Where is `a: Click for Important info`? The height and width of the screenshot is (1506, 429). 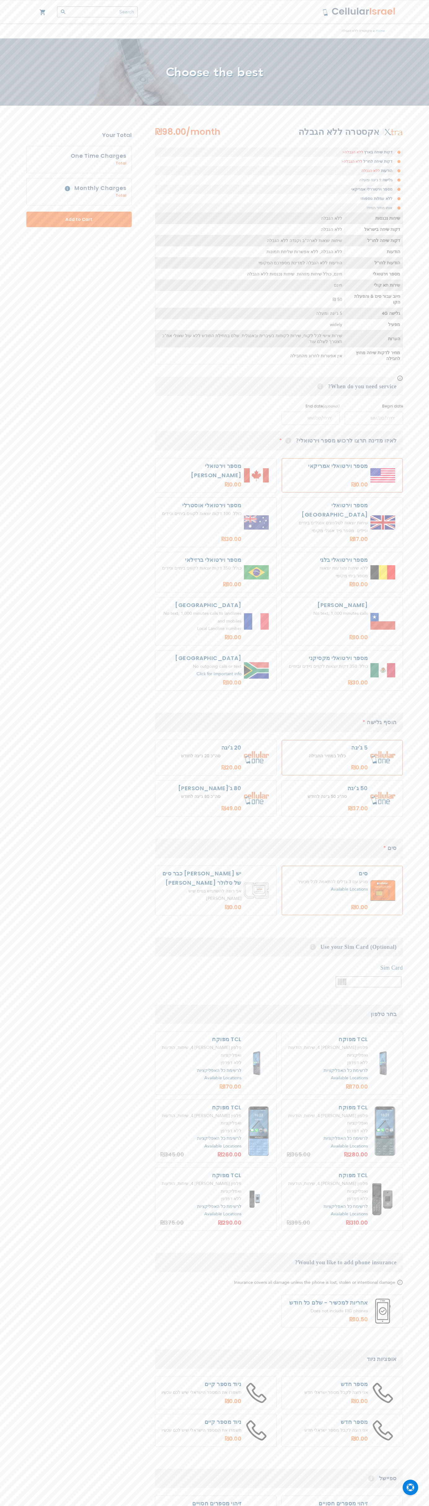 a: Click for Important info is located at coordinates (219, 674).